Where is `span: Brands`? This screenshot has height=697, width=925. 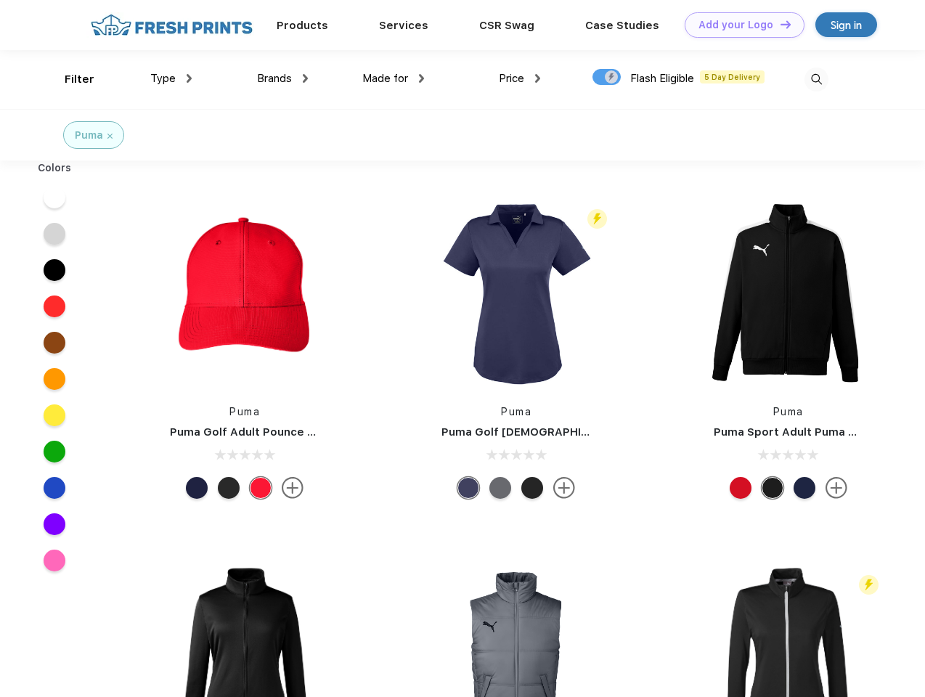
span: Brands is located at coordinates (274, 78).